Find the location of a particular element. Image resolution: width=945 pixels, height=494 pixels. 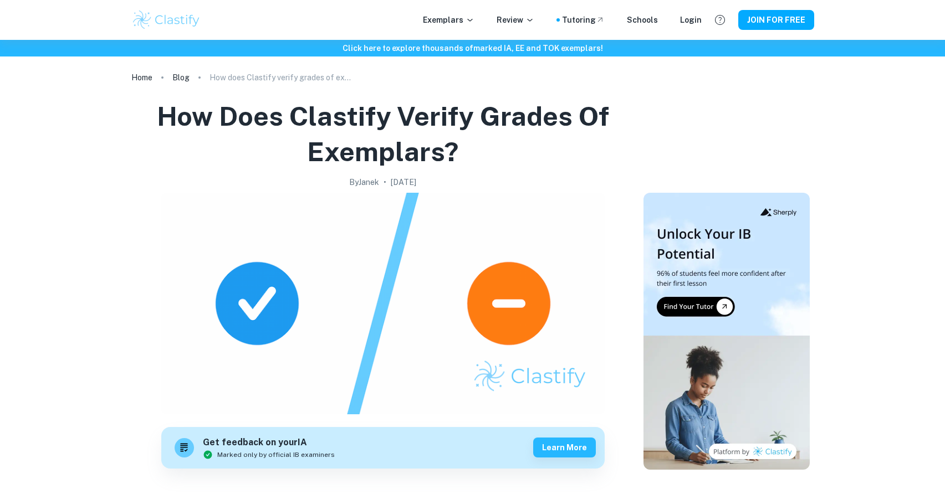

p: Review is located at coordinates (515, 20).